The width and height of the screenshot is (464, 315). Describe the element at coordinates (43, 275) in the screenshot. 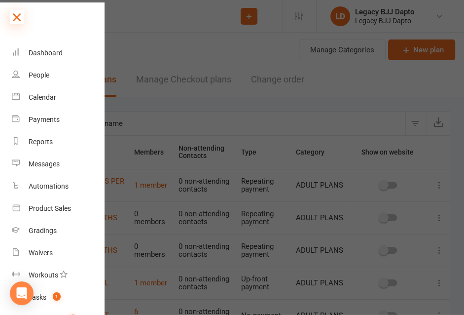

I see `div: Workouts` at that location.